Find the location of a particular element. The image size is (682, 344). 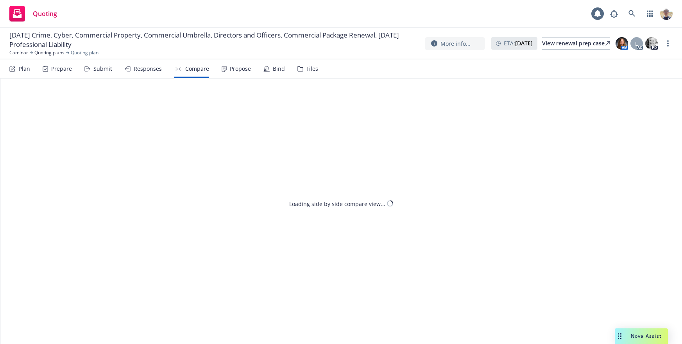

div: Propose is located at coordinates (240, 69).